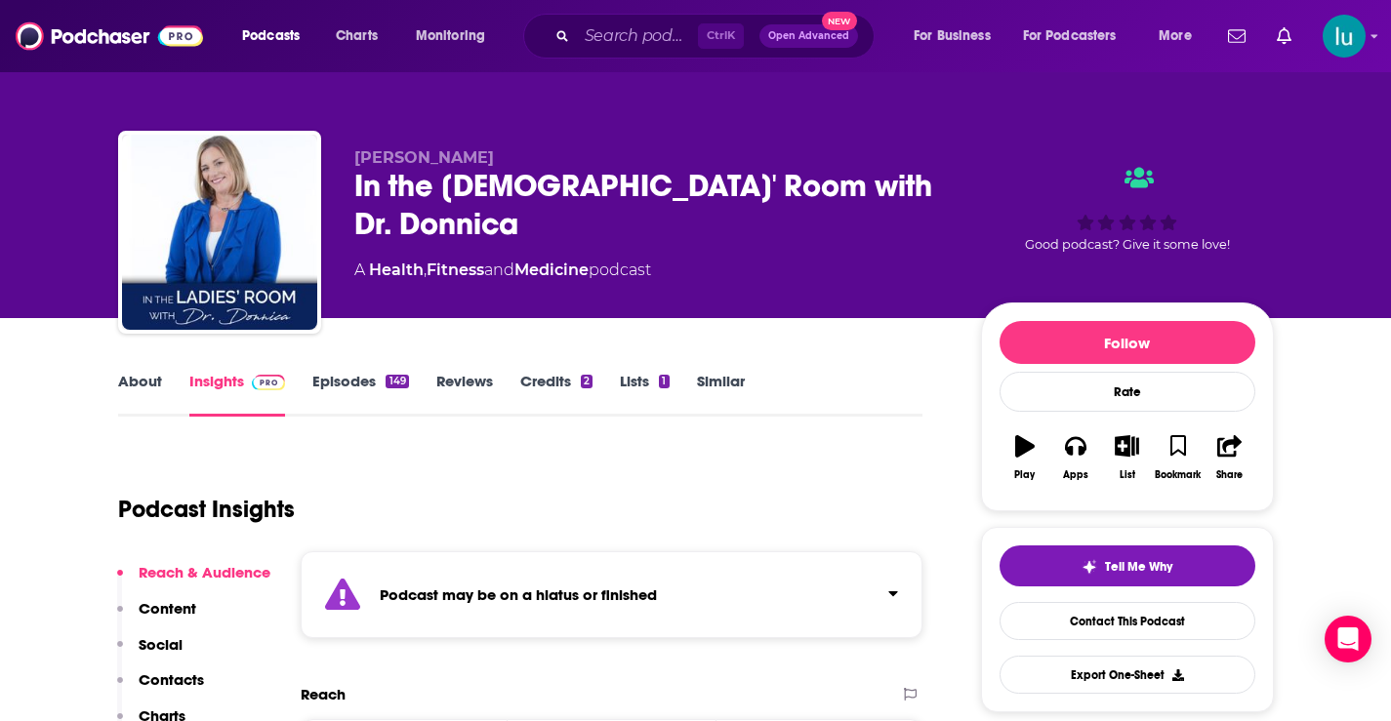 Image resolution: width=1391 pixels, height=721 pixels. What do you see at coordinates (1127, 566) in the screenshot?
I see `button: tell me why sparkleTell Me Why` at bounding box center [1127, 566].